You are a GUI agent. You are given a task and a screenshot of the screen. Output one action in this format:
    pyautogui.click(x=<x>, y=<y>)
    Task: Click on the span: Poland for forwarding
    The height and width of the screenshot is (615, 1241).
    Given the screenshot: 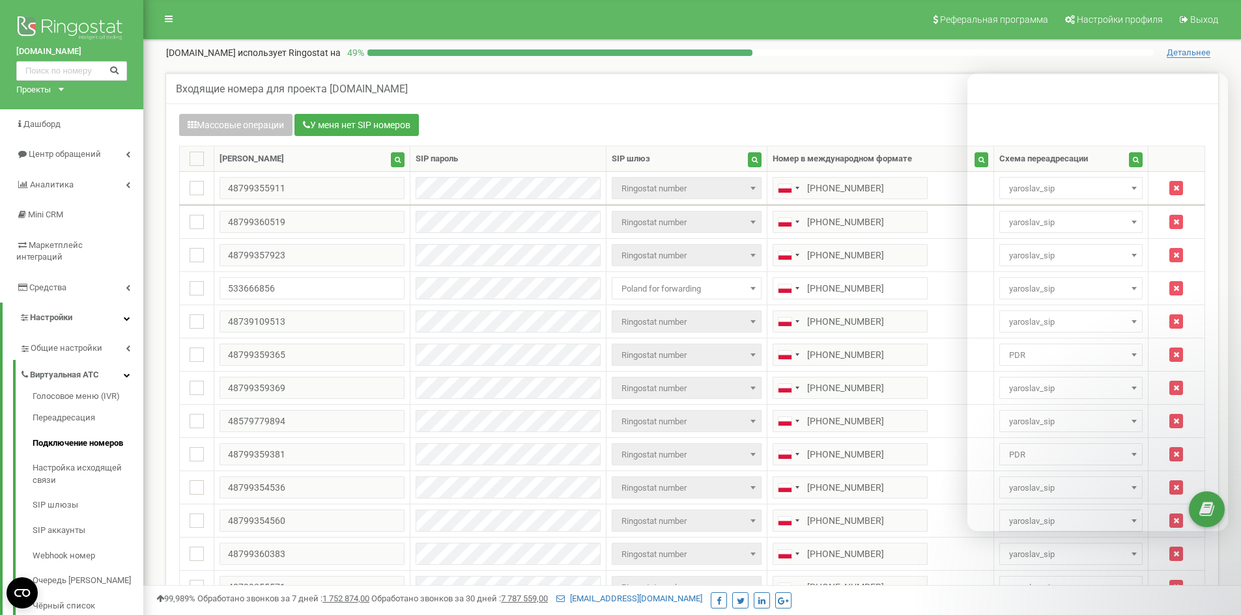 What is the action you would take?
    pyautogui.click(x=686, y=289)
    